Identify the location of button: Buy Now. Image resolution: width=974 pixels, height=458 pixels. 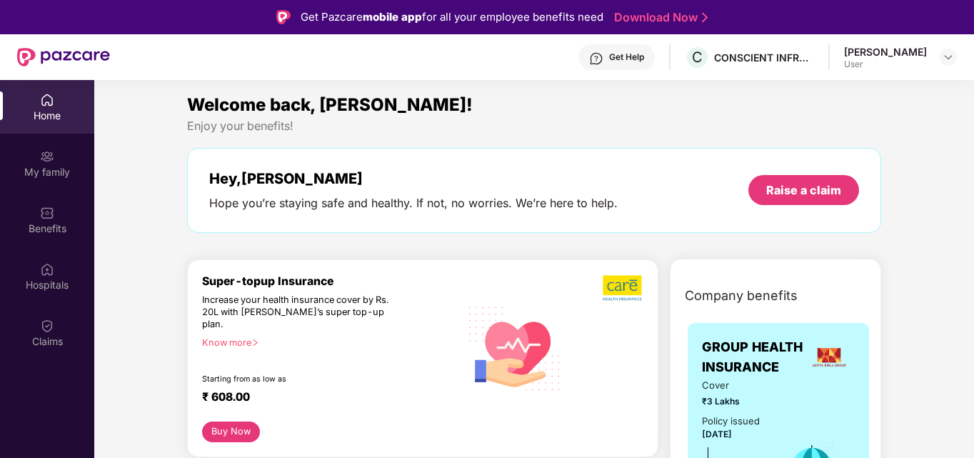
(231, 432).